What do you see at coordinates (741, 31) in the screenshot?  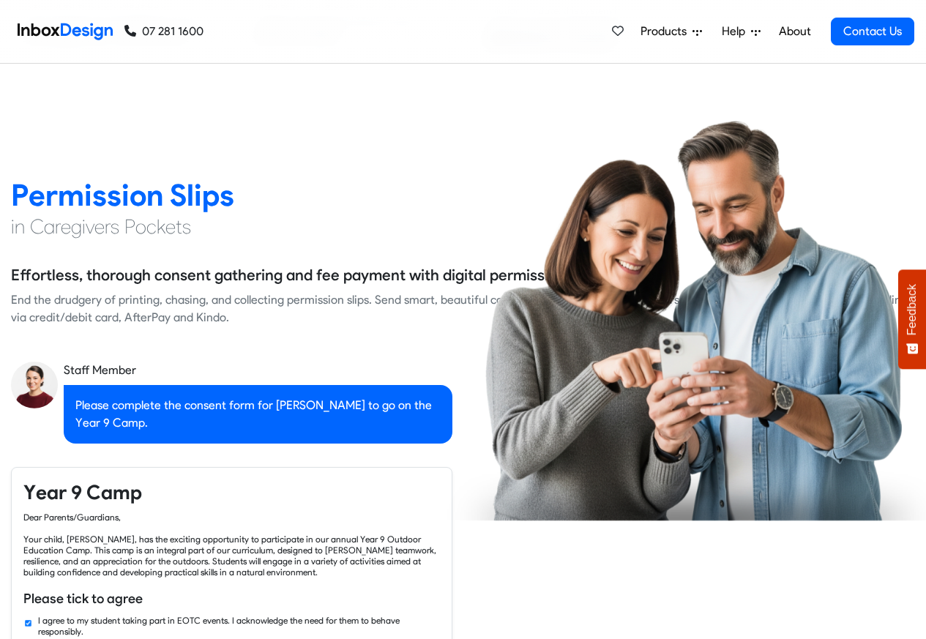 I see `a: Help` at bounding box center [741, 31].